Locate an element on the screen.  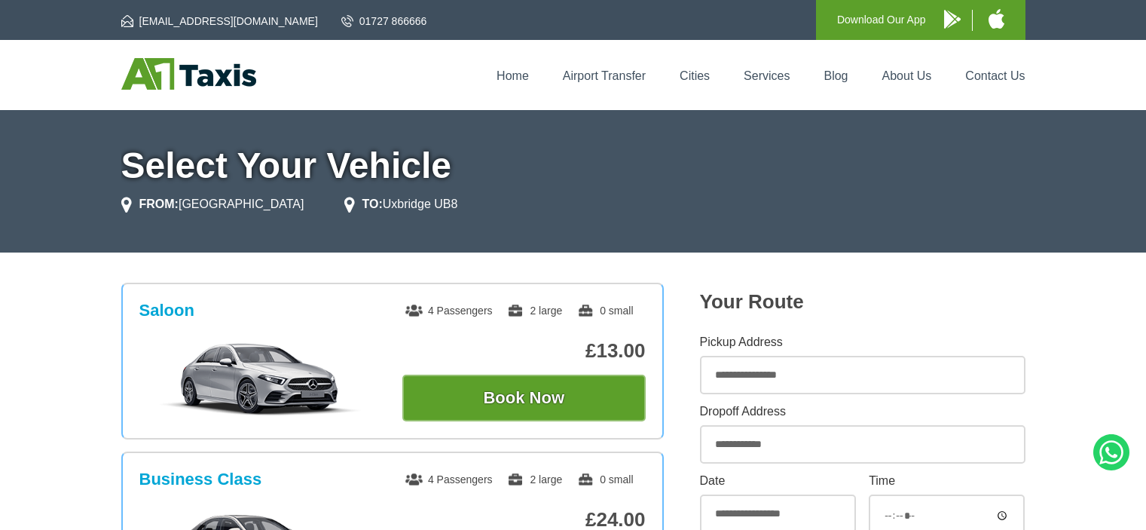
a: Contact Us is located at coordinates (995, 75).